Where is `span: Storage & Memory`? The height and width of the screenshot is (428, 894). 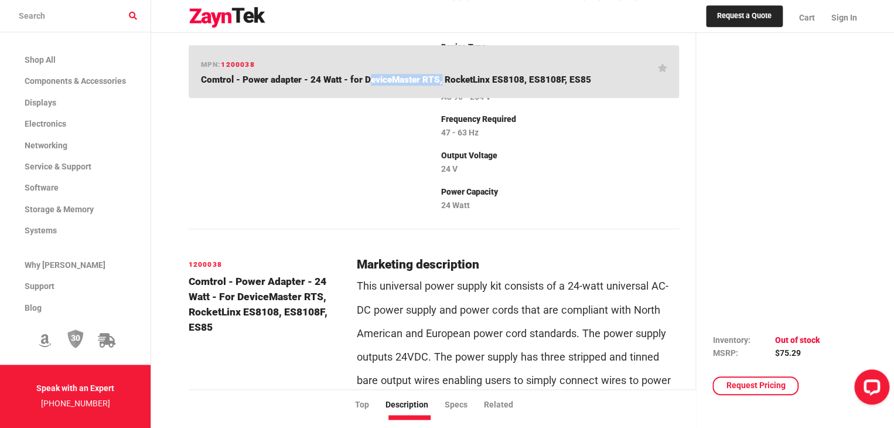
span: Storage & Memory is located at coordinates (59, 209).